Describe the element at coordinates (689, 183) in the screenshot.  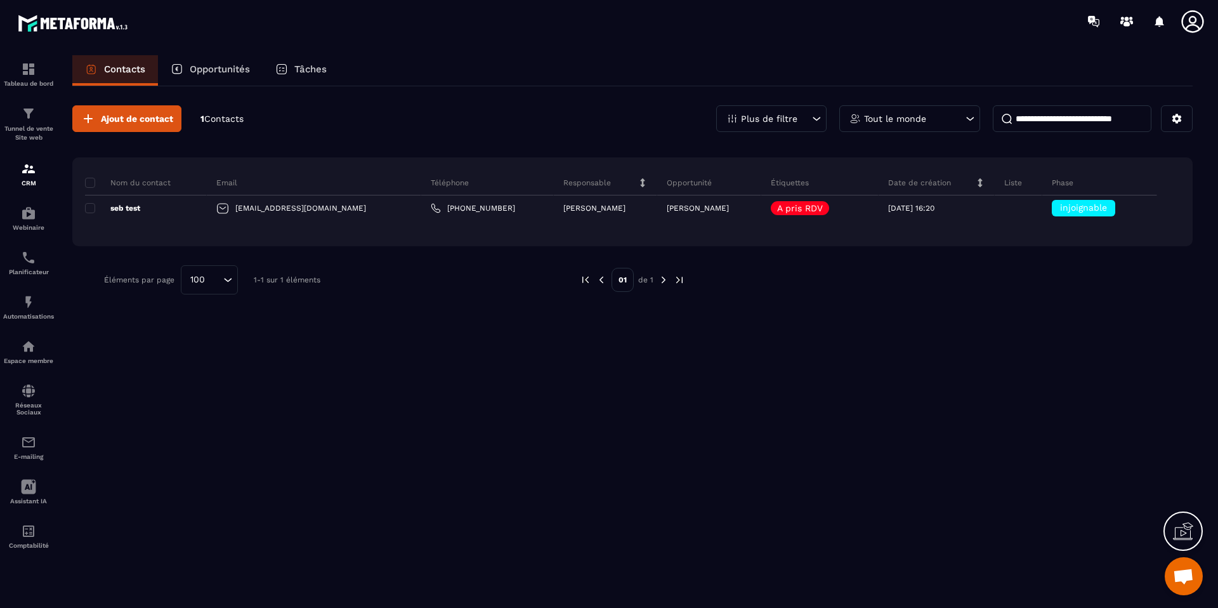
I see `p: Opportunité` at that location.